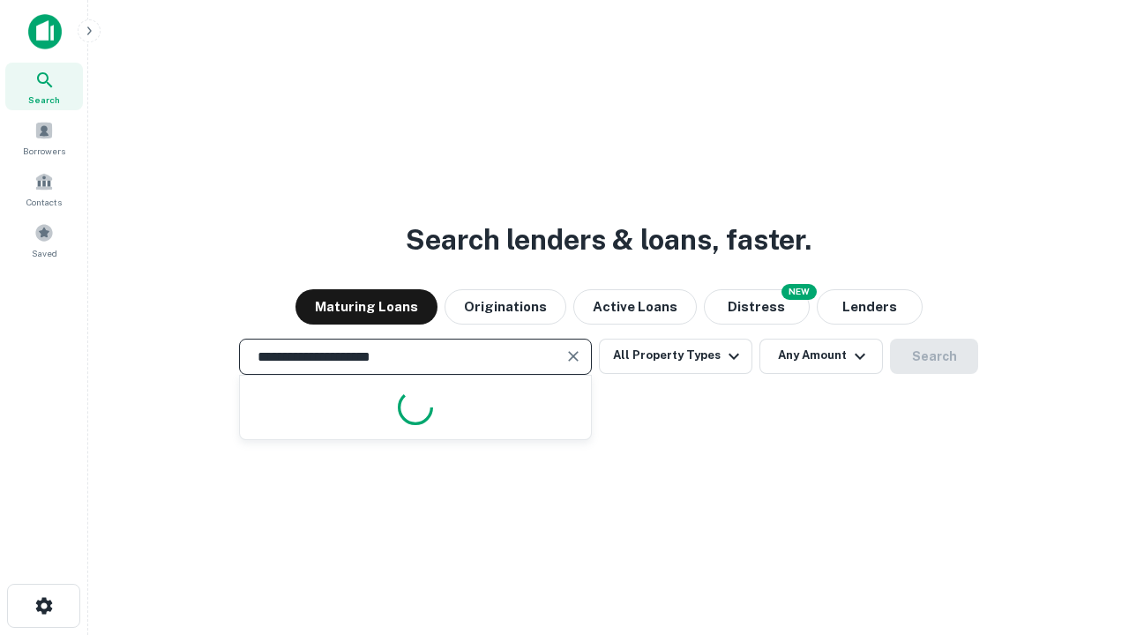 This screenshot has width=1129, height=635. I want to click on span: Contacts, so click(44, 202).